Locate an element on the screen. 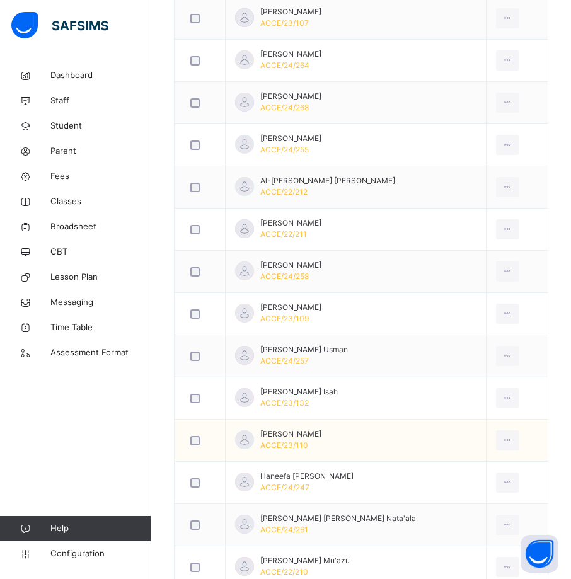 Image resolution: width=571 pixels, height=579 pixels. span: Messaging is located at coordinates (101, 303).